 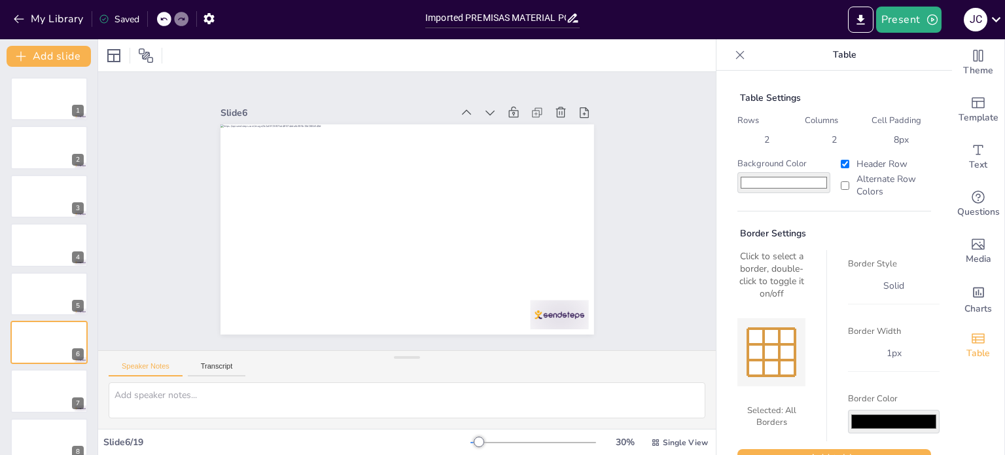 I want to click on div: Add ready made slides, so click(x=978, y=110).